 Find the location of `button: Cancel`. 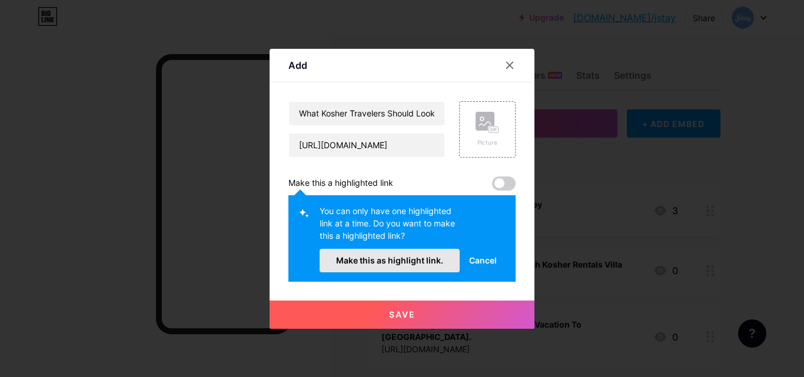

button: Cancel is located at coordinates (483, 261).